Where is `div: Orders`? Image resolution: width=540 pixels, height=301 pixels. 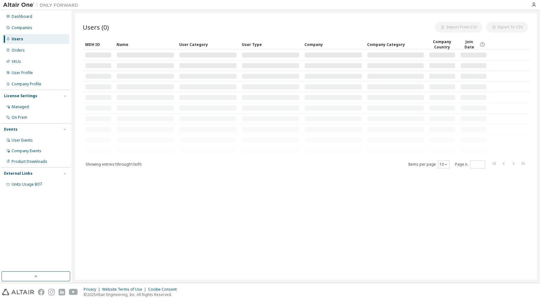 div: Orders is located at coordinates (18, 50).